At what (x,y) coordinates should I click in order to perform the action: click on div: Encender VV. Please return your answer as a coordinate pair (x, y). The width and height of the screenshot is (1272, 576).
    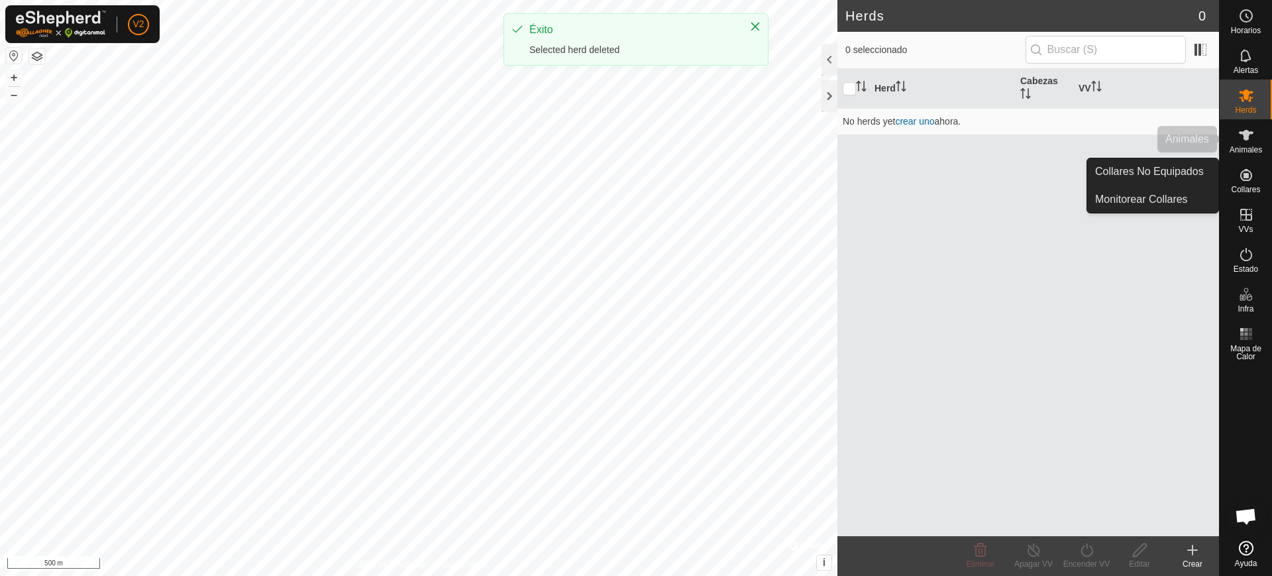
    Looking at the image, I should click on (1086, 564).